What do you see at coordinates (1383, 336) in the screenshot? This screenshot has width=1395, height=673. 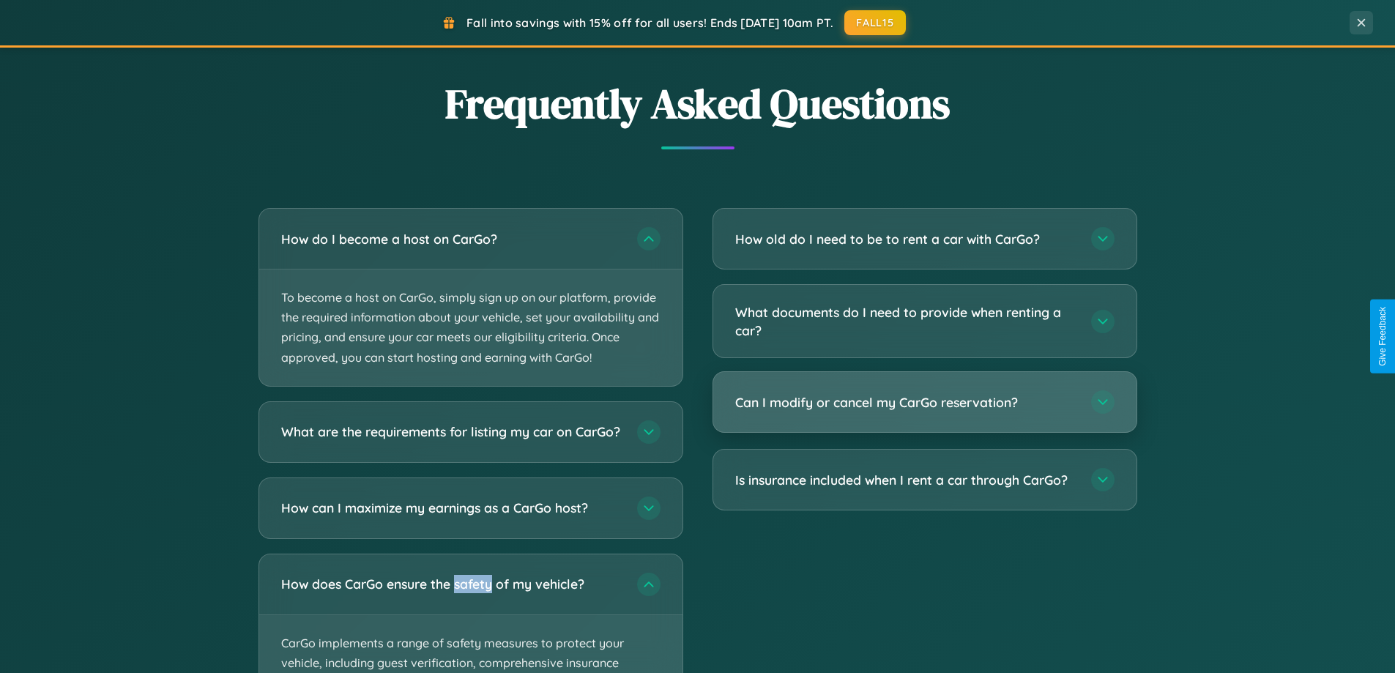 I see `div: Give Feedback` at bounding box center [1383, 336].